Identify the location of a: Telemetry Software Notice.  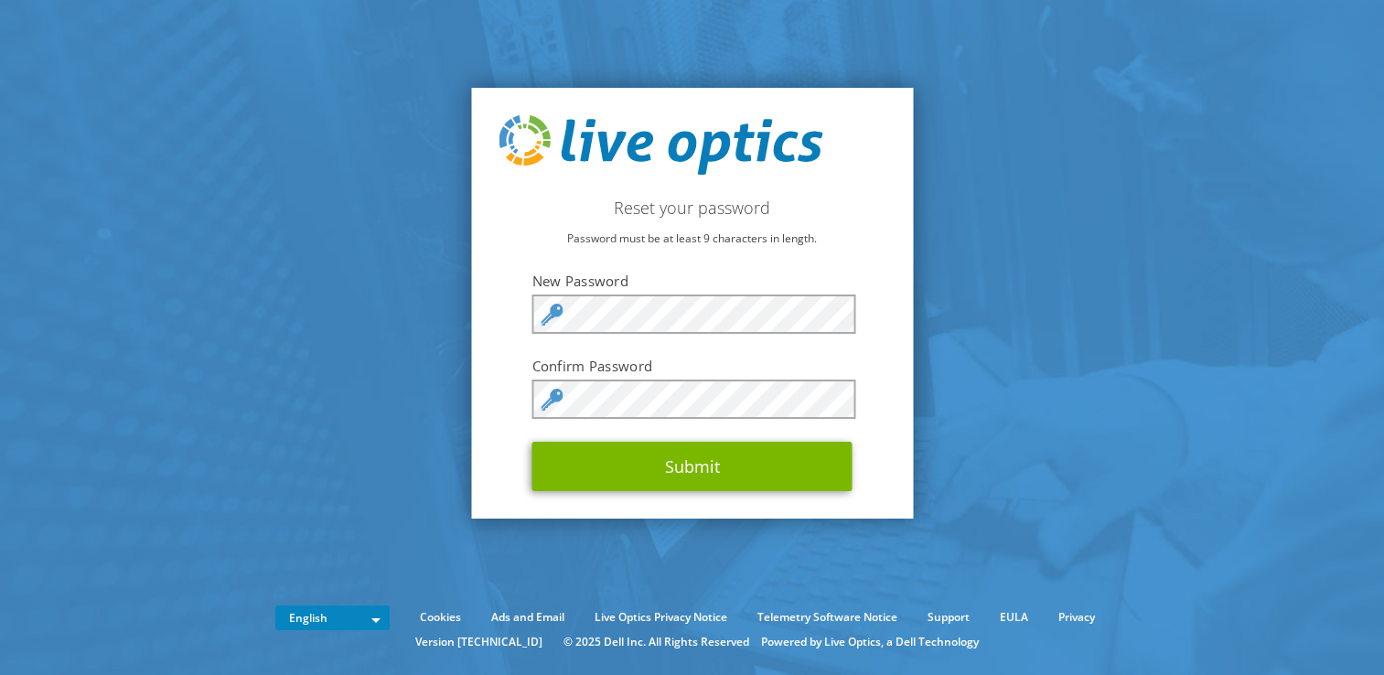
(827, 617).